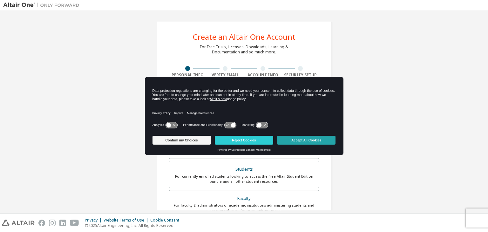  I want to click on div: For currently enrolled students looking to access the free Altair Student Edition bundle and all ..., so click(244, 179).